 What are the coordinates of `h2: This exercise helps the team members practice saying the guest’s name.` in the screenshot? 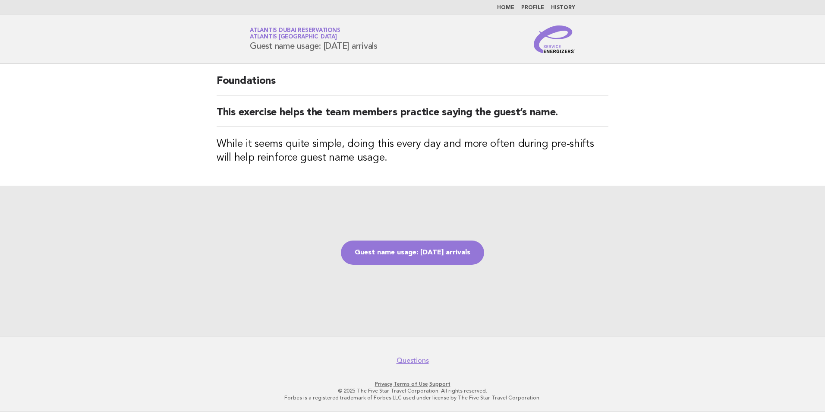 It's located at (413, 116).